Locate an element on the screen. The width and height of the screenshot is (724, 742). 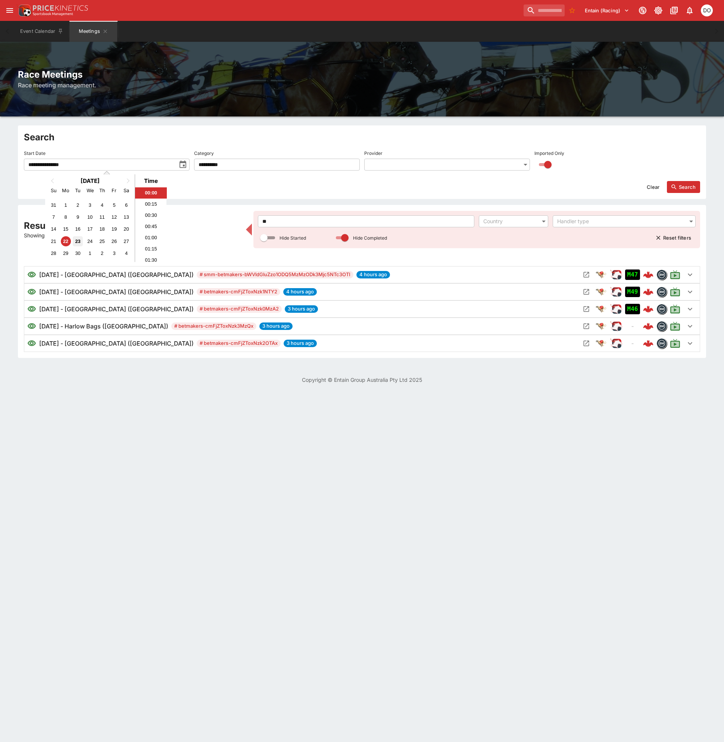
button: Next Month is located at coordinates (129, 181).